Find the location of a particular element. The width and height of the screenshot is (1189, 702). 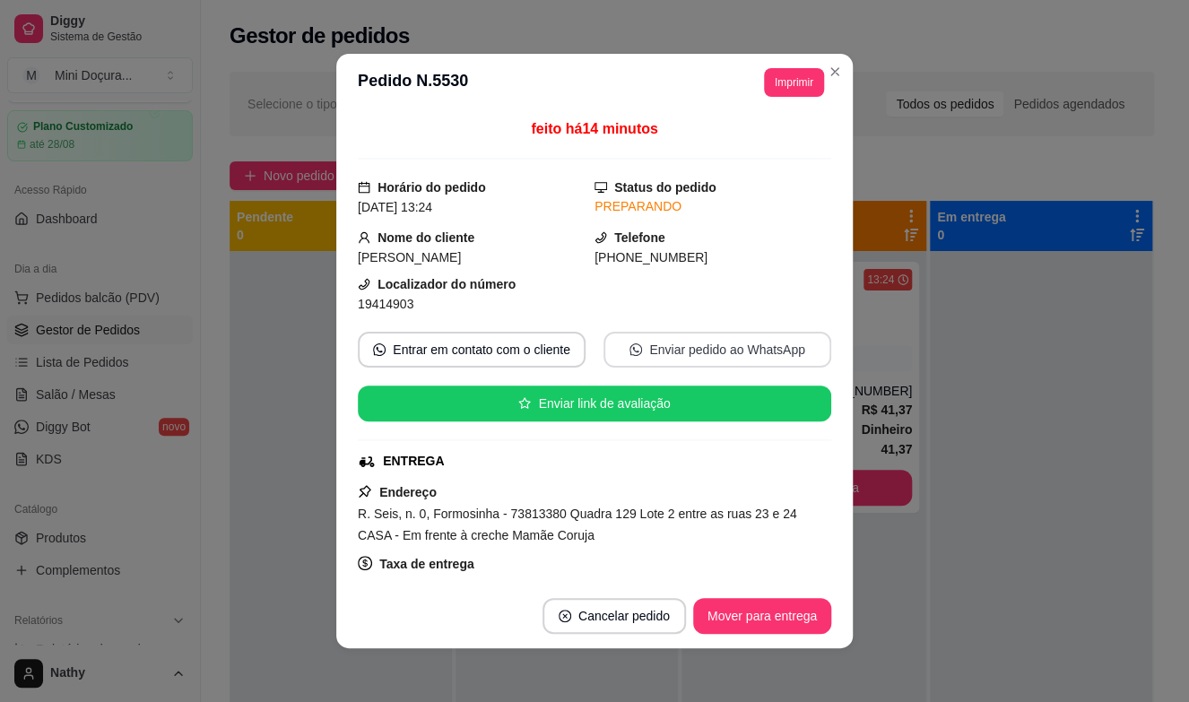

span: dollar is located at coordinates (365, 563).